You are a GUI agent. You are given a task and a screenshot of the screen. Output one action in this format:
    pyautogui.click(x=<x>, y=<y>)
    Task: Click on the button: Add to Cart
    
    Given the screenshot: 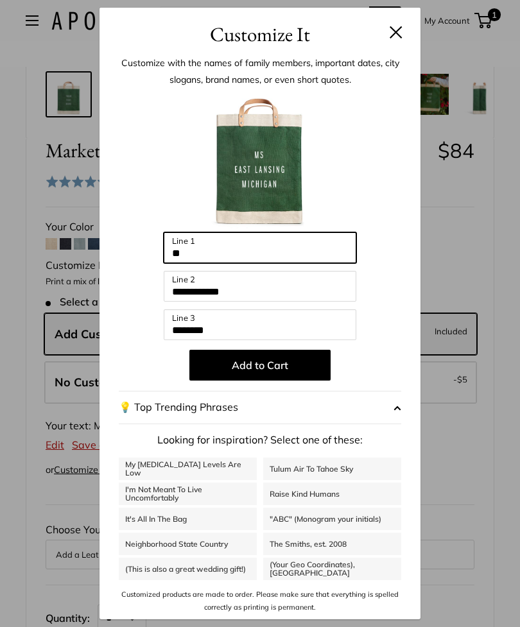 What is the action you would take?
    pyautogui.click(x=260, y=365)
    